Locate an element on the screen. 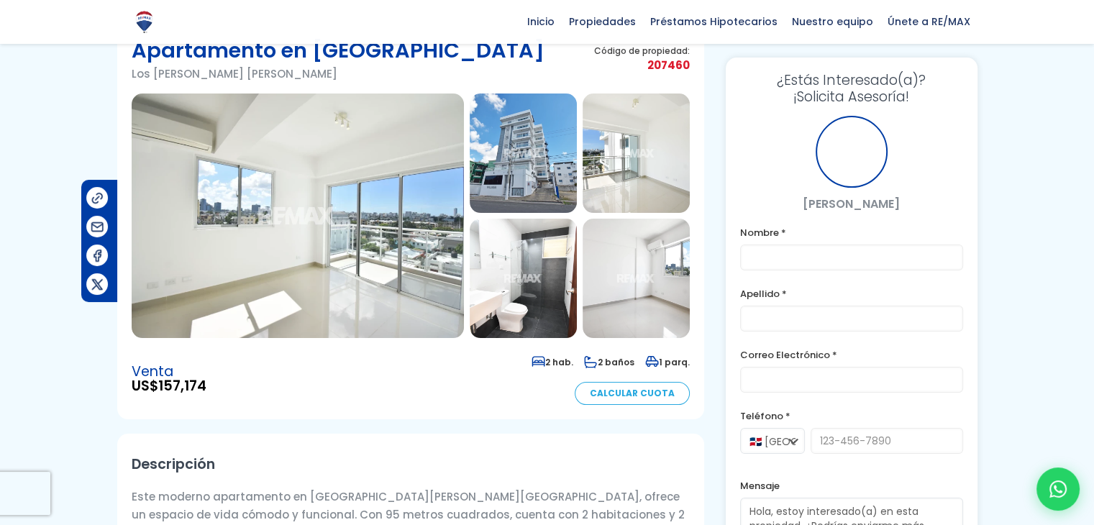 The width and height of the screenshot is (1094, 525). span: 1 parq. is located at coordinates (667, 362).